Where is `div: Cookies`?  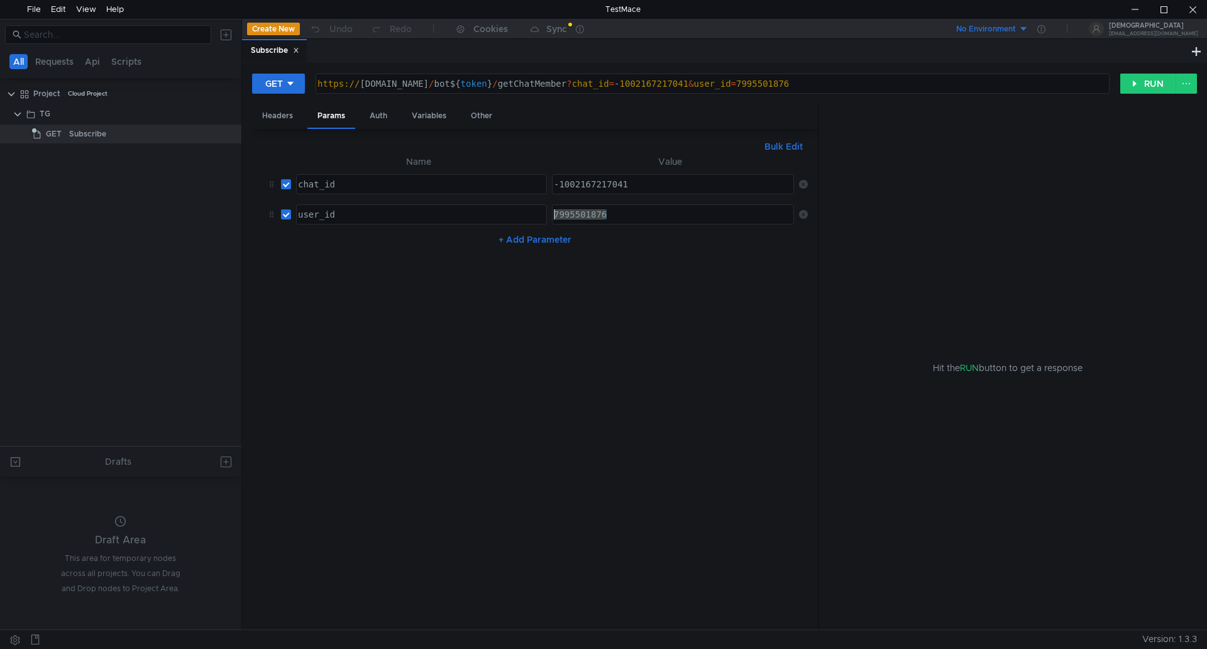 div: Cookies is located at coordinates (490, 29).